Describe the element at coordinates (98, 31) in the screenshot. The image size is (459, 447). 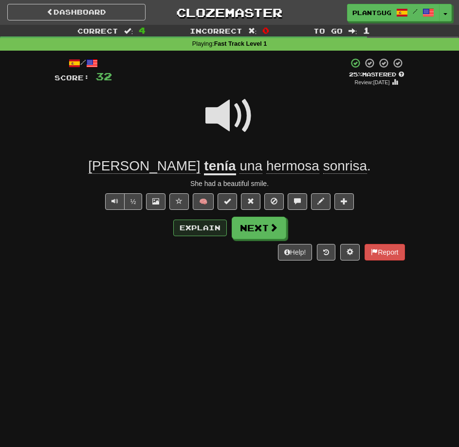
I see `span: Correct` at that location.